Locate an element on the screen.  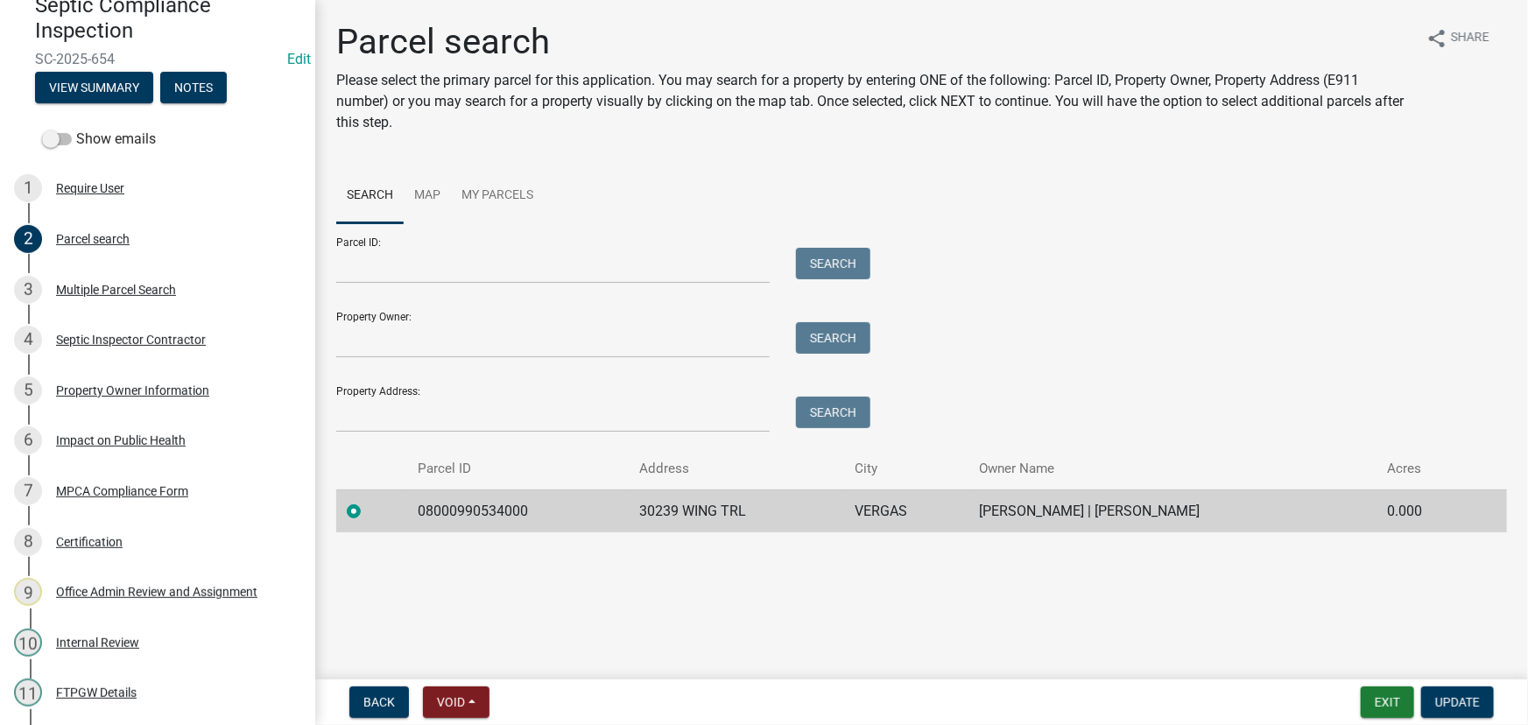
span: Void is located at coordinates (451, 702).